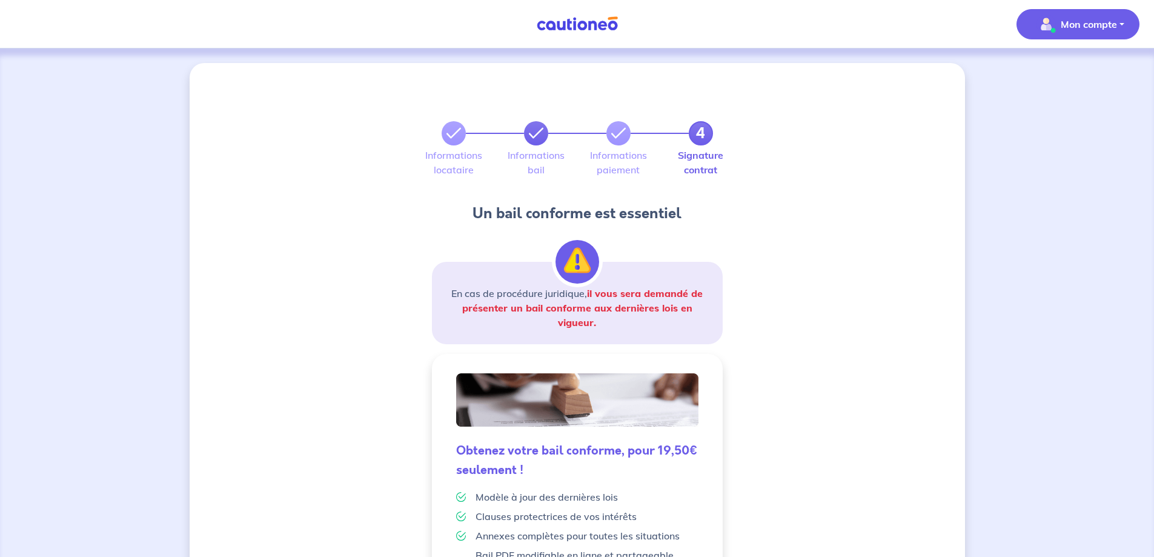 Image resolution: width=1154 pixels, height=557 pixels. I want to click on p: Clauses protectrices de vos intérêts, so click(556, 516).